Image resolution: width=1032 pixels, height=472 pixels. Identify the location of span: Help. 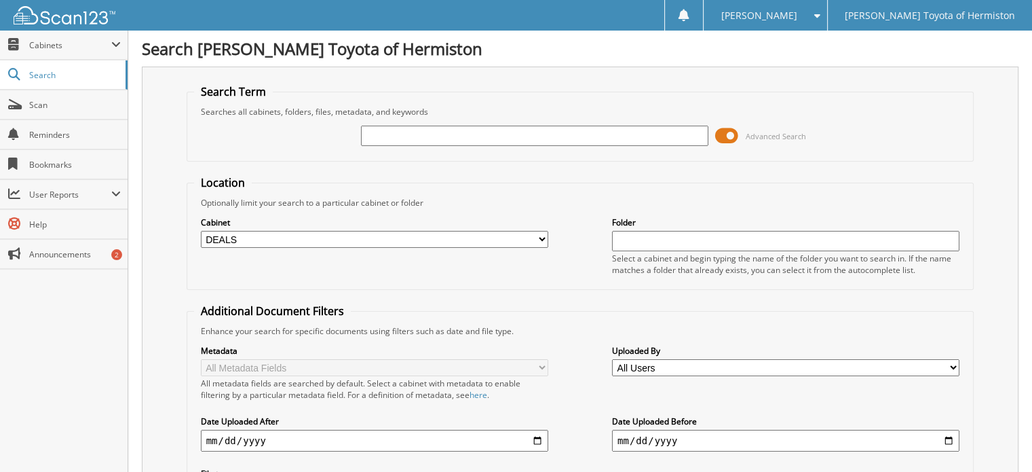
(75, 224).